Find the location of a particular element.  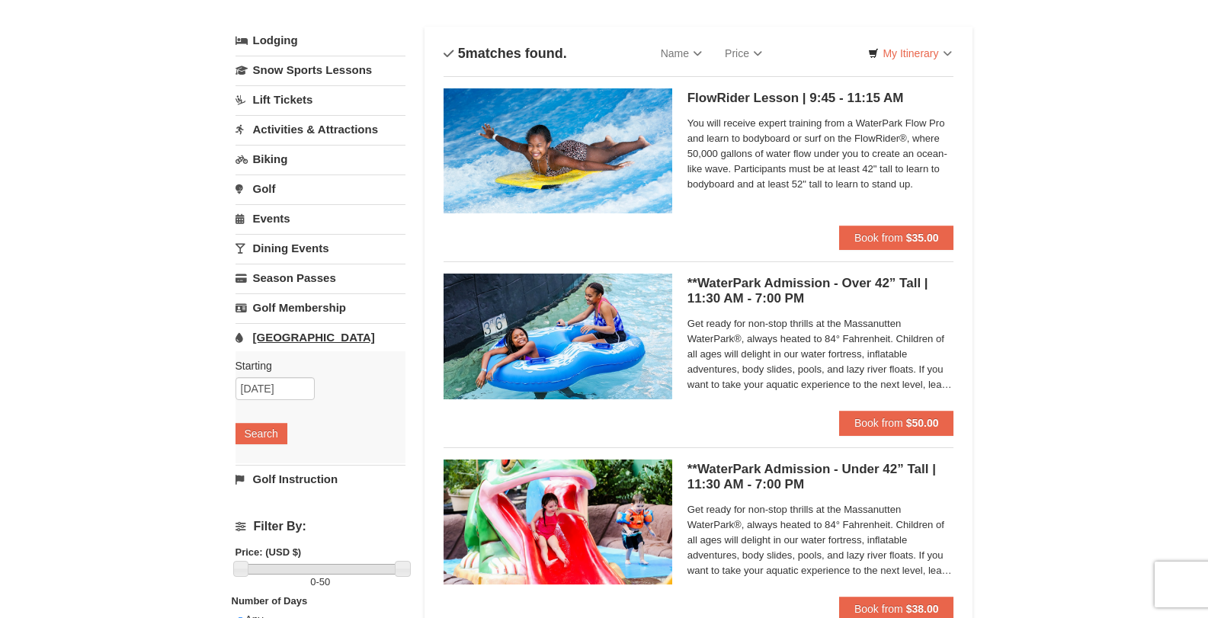

strong: Price: (USD $) is located at coordinates (268, 552).